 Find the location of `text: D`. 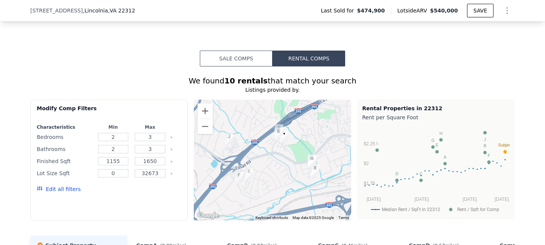

text: D is located at coordinates (397, 174).